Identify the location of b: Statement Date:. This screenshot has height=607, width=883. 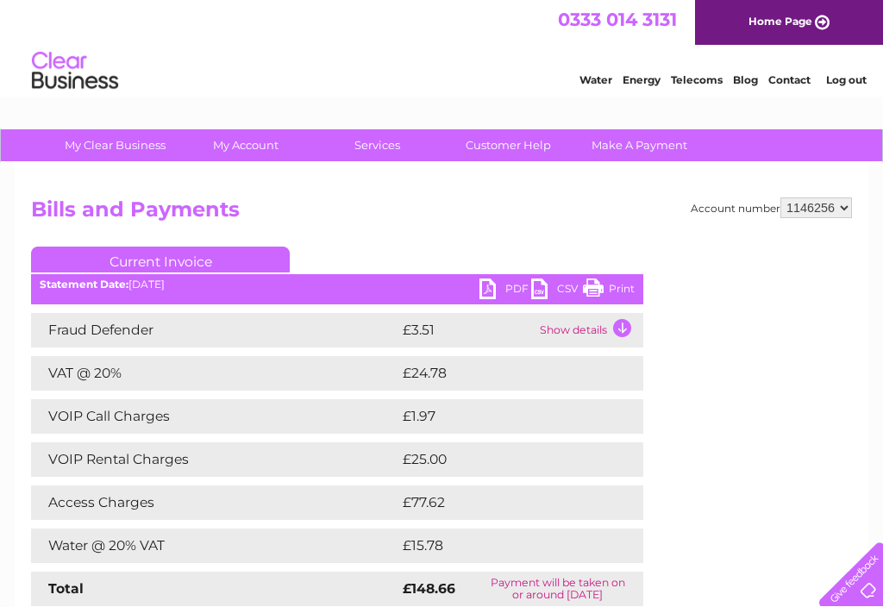
(84, 284).